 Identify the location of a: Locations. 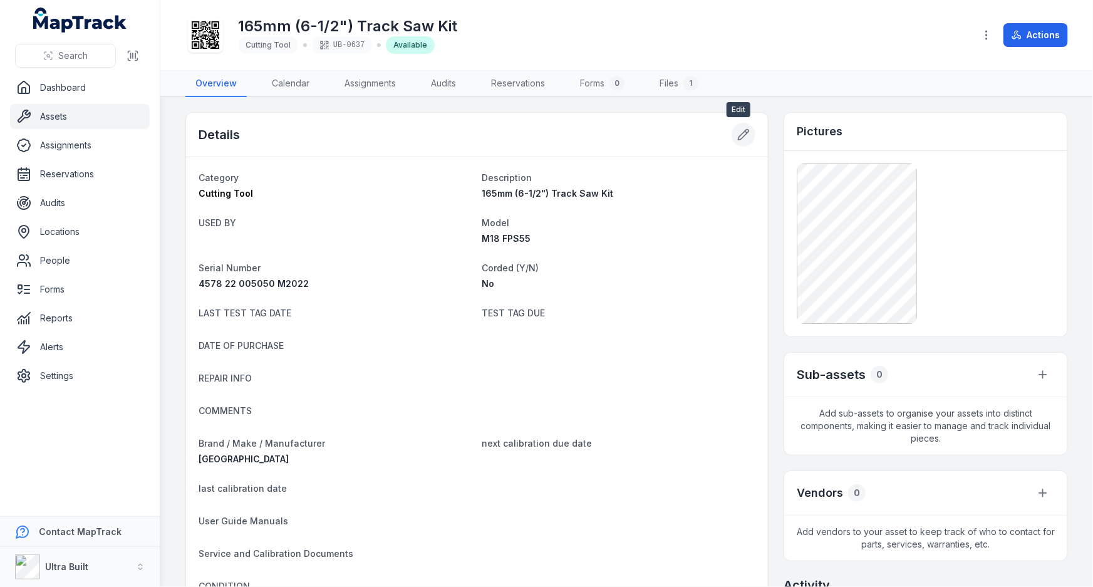
(80, 232).